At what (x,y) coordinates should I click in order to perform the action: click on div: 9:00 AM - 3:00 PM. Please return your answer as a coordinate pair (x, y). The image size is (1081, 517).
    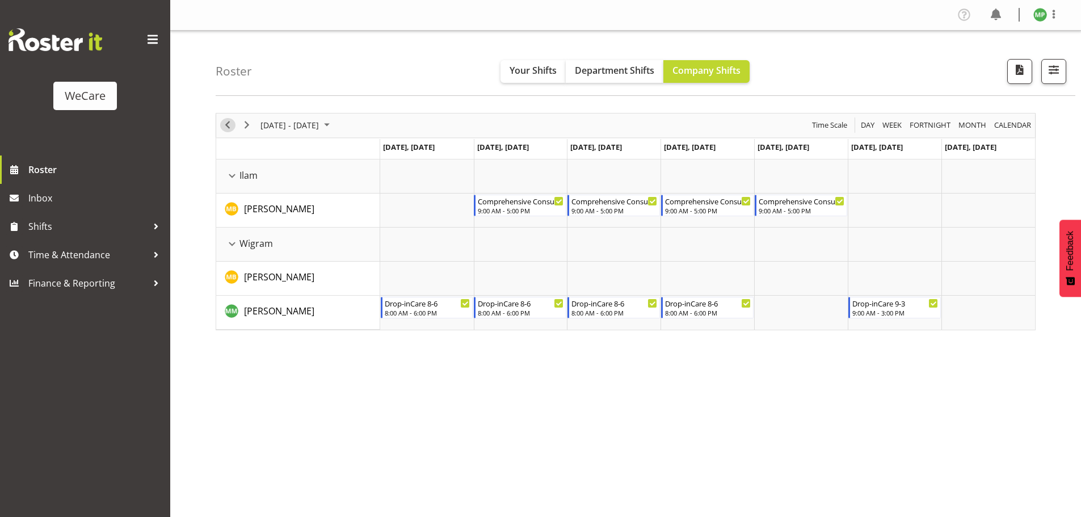
    Looking at the image, I should click on (895, 313).